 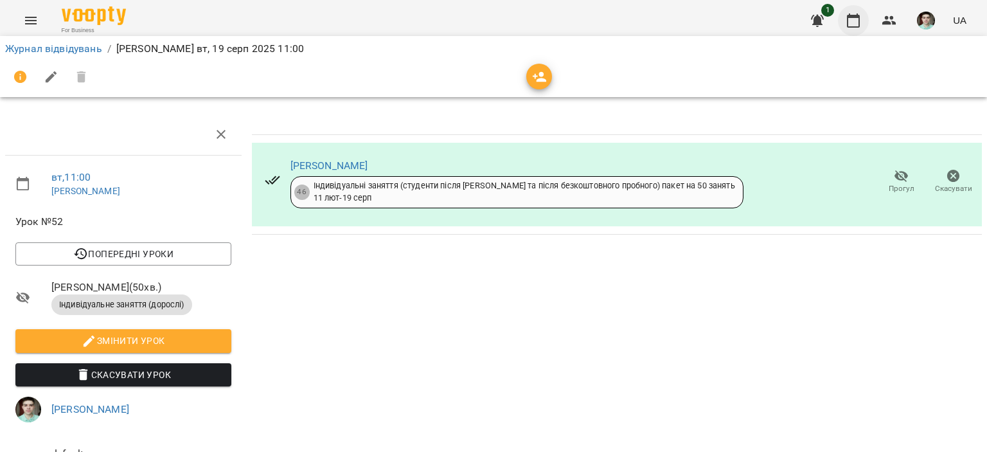 What do you see at coordinates (953, 182) in the screenshot?
I see `button: Скасувати` at bounding box center [953, 182].